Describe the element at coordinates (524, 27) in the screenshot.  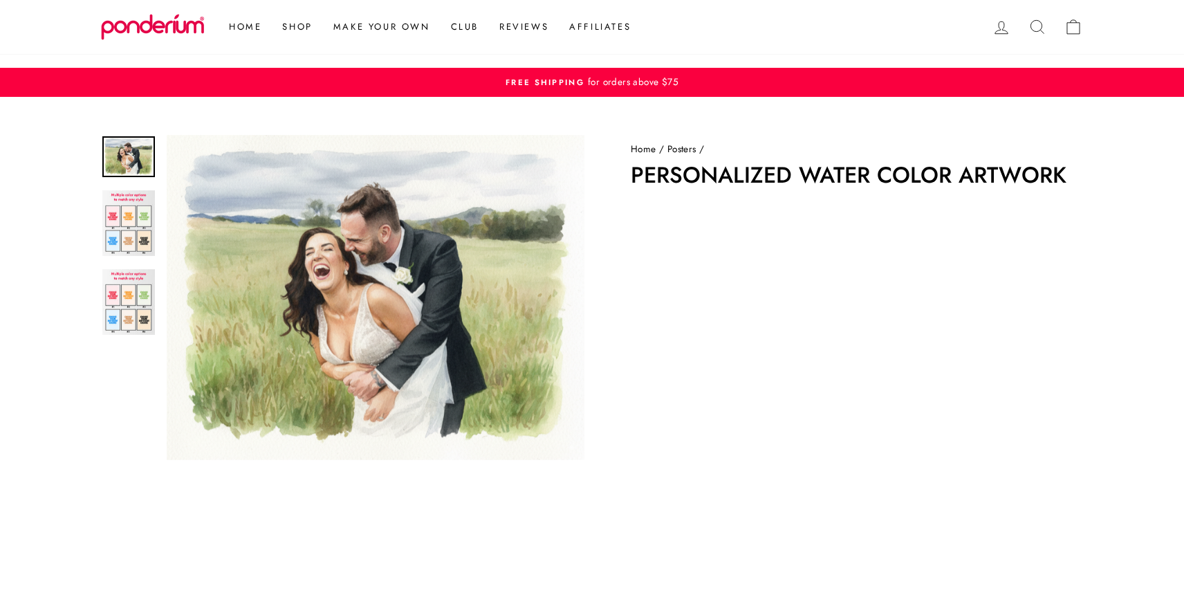
I see `a: Reviews` at that location.